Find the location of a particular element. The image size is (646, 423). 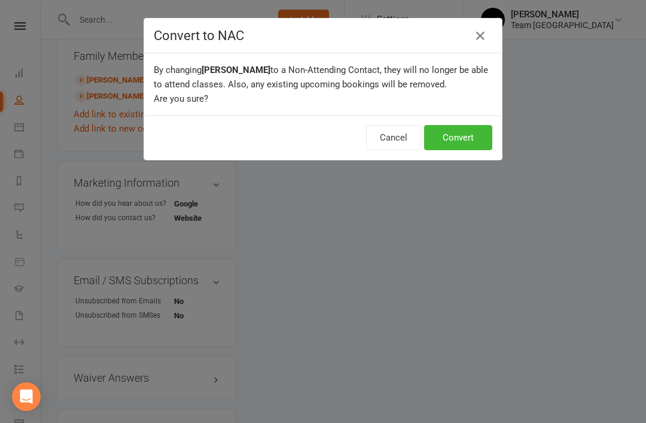

button: Convert is located at coordinates (459, 138).